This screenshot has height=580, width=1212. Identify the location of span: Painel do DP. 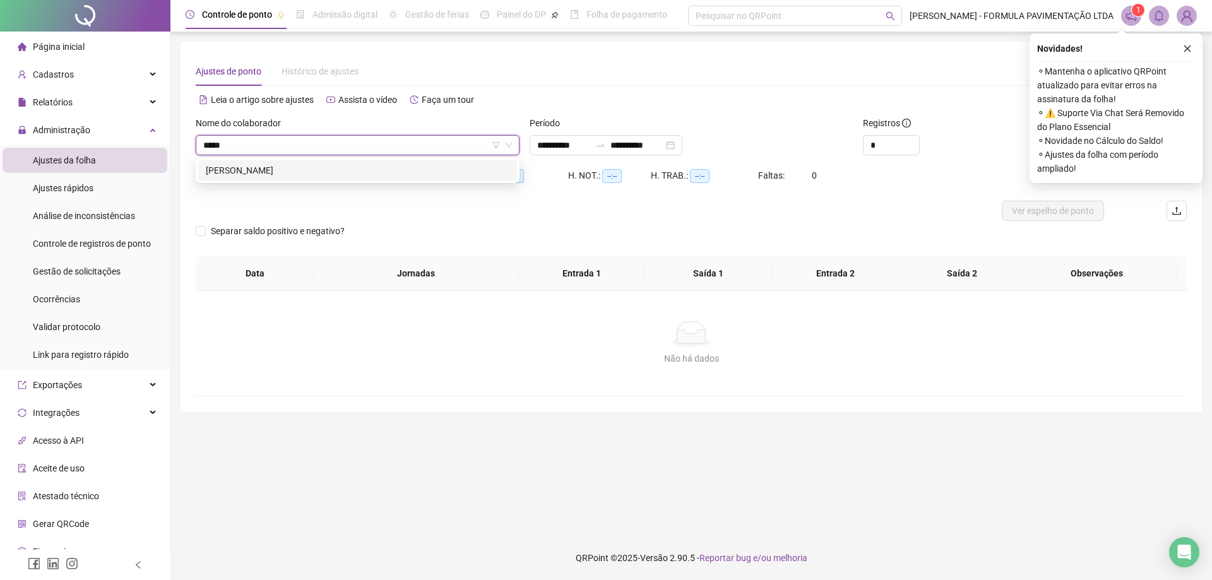
(521, 15).